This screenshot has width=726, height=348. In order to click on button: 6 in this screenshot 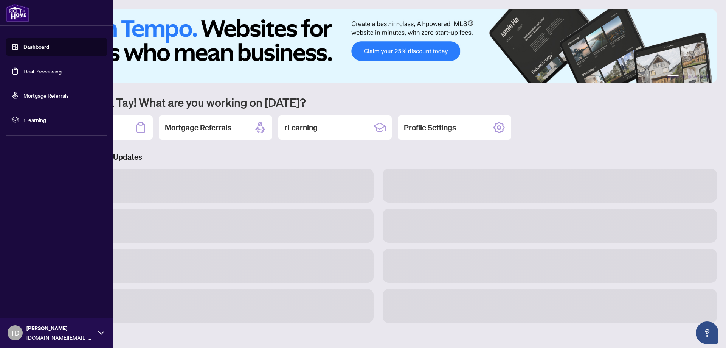, I will do `click(708, 77)`.